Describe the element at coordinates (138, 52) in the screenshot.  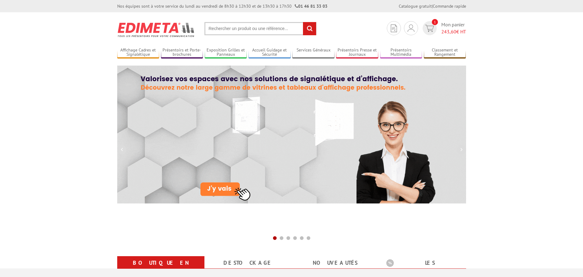
I see `a: Affichage Cadres et Signalétique` at that location.